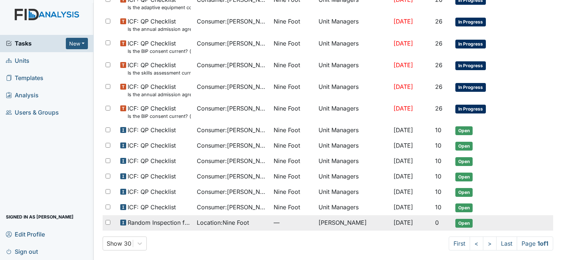  What do you see at coordinates (36, 43) in the screenshot?
I see `span: Tasks` at bounding box center [36, 43].